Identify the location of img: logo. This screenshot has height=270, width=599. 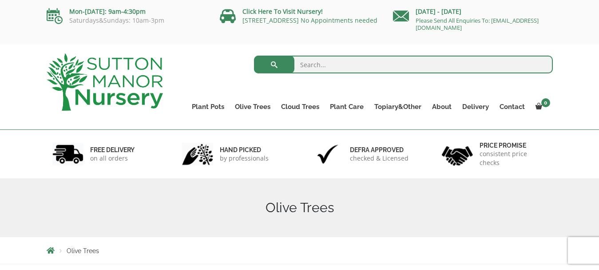
(105, 82).